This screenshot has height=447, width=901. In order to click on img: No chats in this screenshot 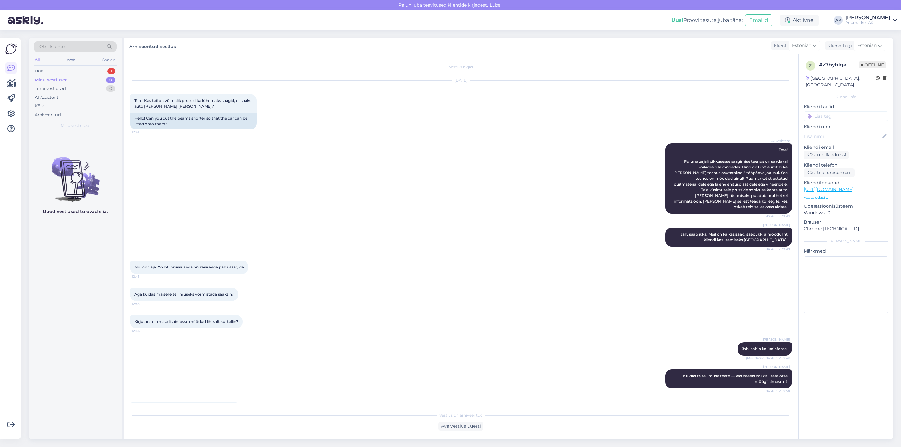, I will do `click(75, 174)`.